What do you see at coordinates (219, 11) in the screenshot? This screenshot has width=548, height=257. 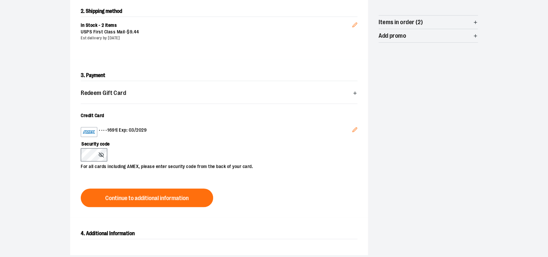 I see `h2: 2. Shipping method` at bounding box center [219, 11].